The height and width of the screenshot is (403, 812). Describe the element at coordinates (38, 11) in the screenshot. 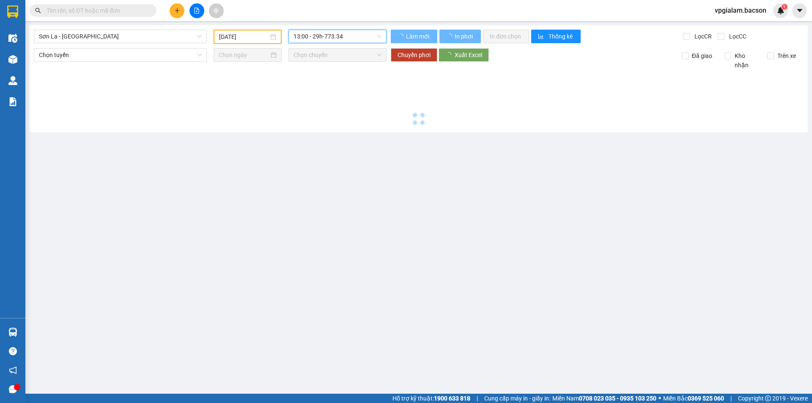

I see `span: search` at that location.